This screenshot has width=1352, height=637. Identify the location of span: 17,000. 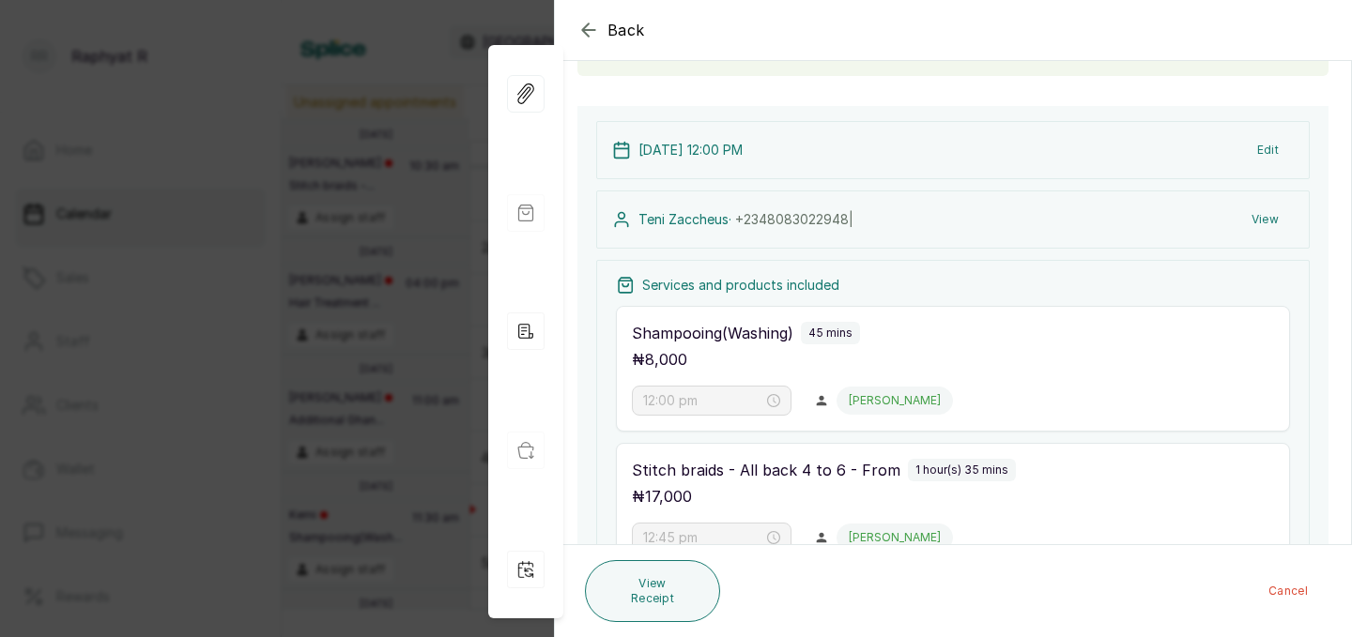
(668, 497).